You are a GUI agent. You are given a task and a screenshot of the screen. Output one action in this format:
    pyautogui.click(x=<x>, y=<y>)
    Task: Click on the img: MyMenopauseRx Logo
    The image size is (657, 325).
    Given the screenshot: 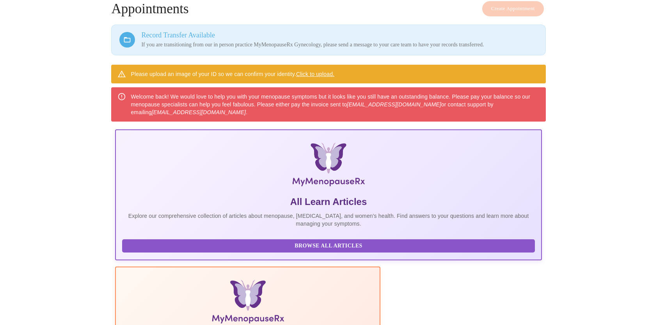 What is the action you would take?
    pyautogui.click(x=328, y=166)
    